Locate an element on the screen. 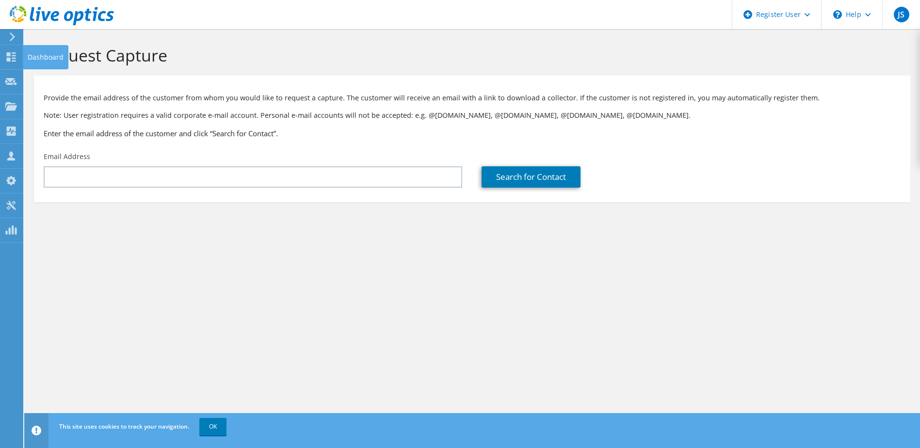  h1: Request Capture is located at coordinates (469, 55).